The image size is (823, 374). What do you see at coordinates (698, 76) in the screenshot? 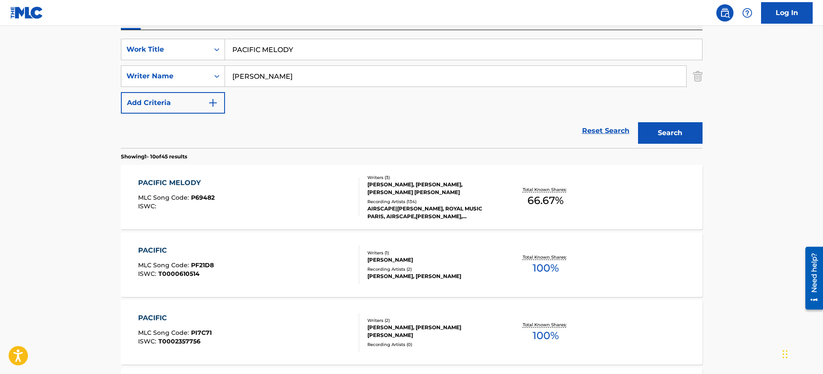
I see `img: Delete Criterion` at bounding box center [698, 76].